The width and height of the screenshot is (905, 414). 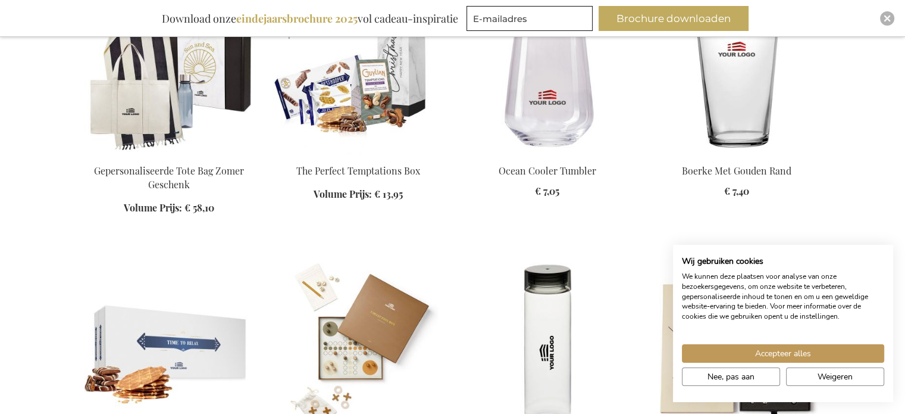 I want to click on p: We kunnen deze plaatsen voor analyse van onze bezoekersgegevens, om onze website te verbeteren, g..., so click(x=783, y=296).